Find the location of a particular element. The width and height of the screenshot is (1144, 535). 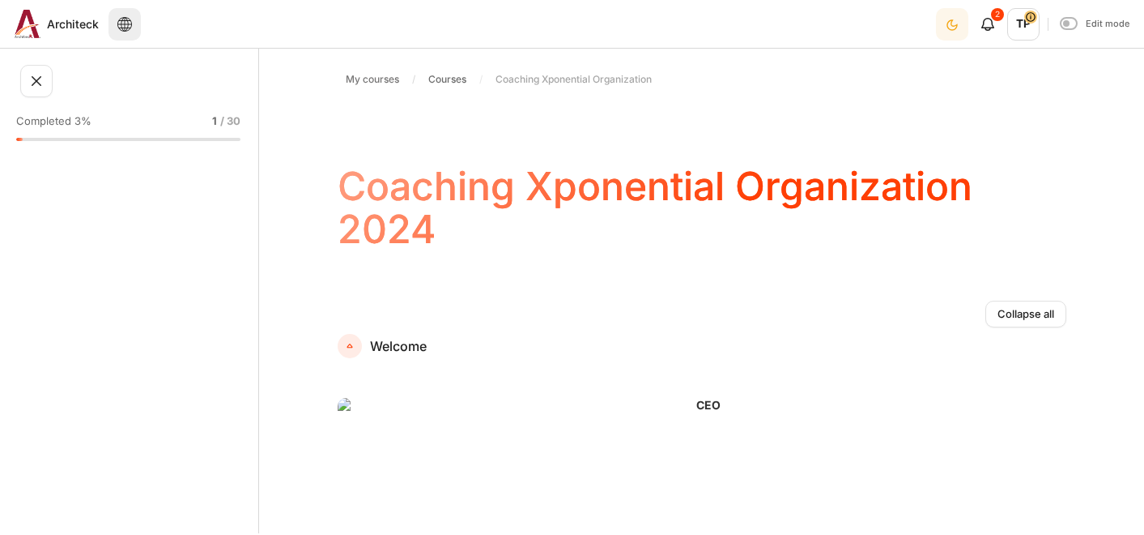

div: Show notification window with 2 new notifications is located at coordinates (988, 24).